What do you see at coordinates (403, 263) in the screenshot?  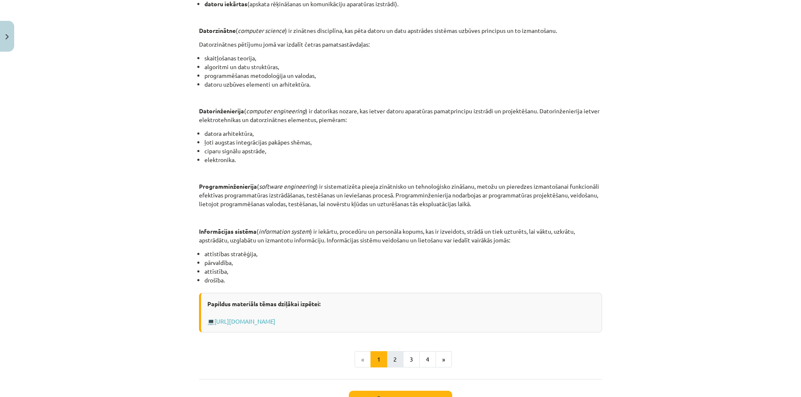 I see `li: pārvaldība,` at bounding box center [403, 263].